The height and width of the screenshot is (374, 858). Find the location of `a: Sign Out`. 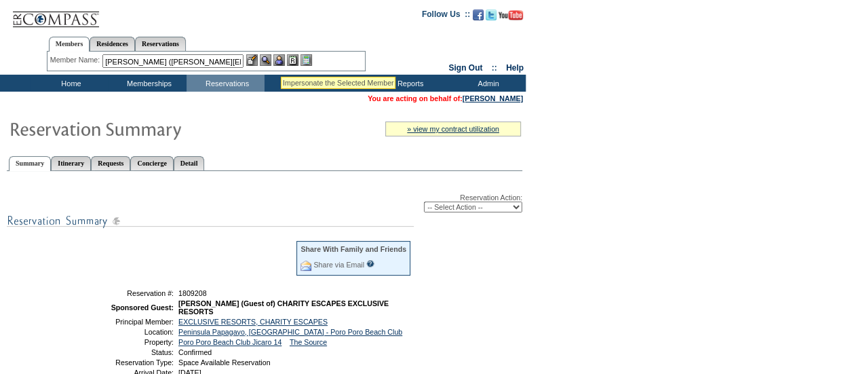

a: Sign Out is located at coordinates (465, 68).